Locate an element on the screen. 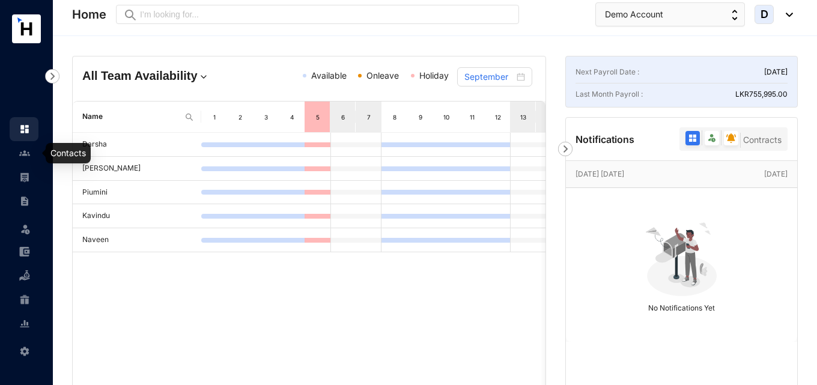 The width and height of the screenshot is (817, 385). img: loan-unselected.d74d20a04637f2d15ab5.svg is located at coordinates (25, 276).